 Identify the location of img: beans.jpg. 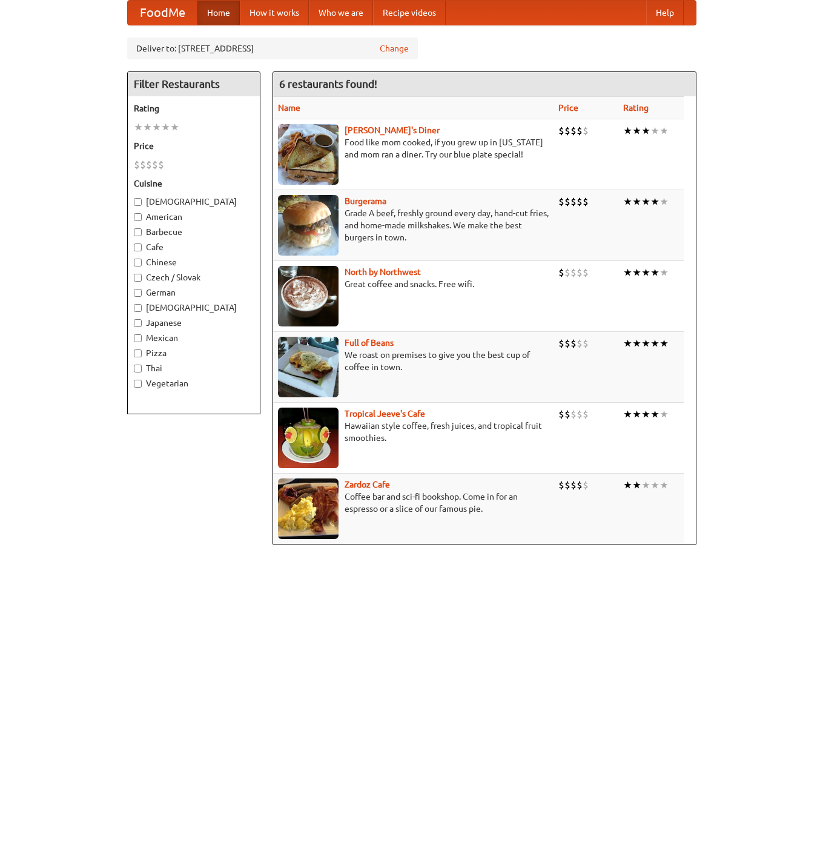
(308, 367).